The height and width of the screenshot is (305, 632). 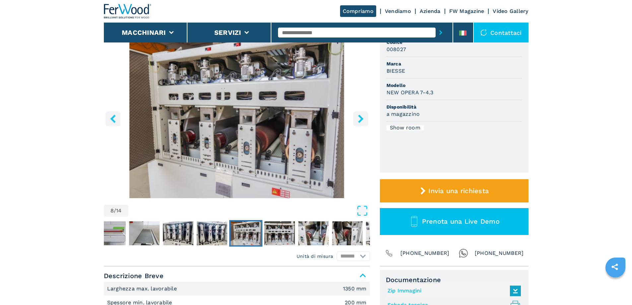 What do you see at coordinates (441, 33) in the screenshot?
I see `button: submit-button` at bounding box center [441, 33].